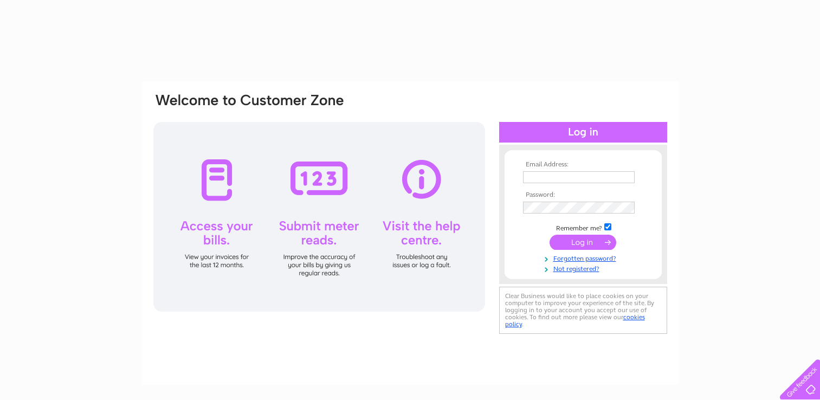  I want to click on div: Clear Business would like to place cookies on your computer to improve your experience of the sit..., so click(583, 310).